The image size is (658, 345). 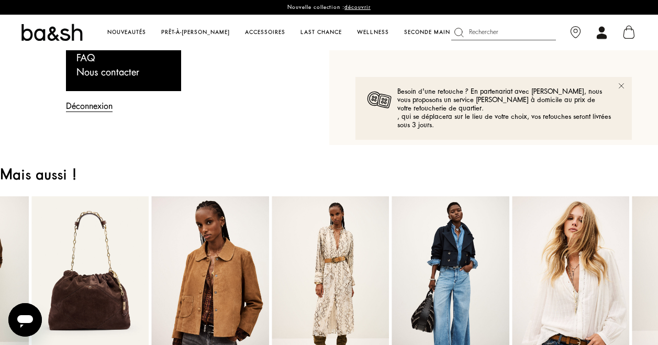 I want to click on span: Accessoires, so click(x=265, y=32).